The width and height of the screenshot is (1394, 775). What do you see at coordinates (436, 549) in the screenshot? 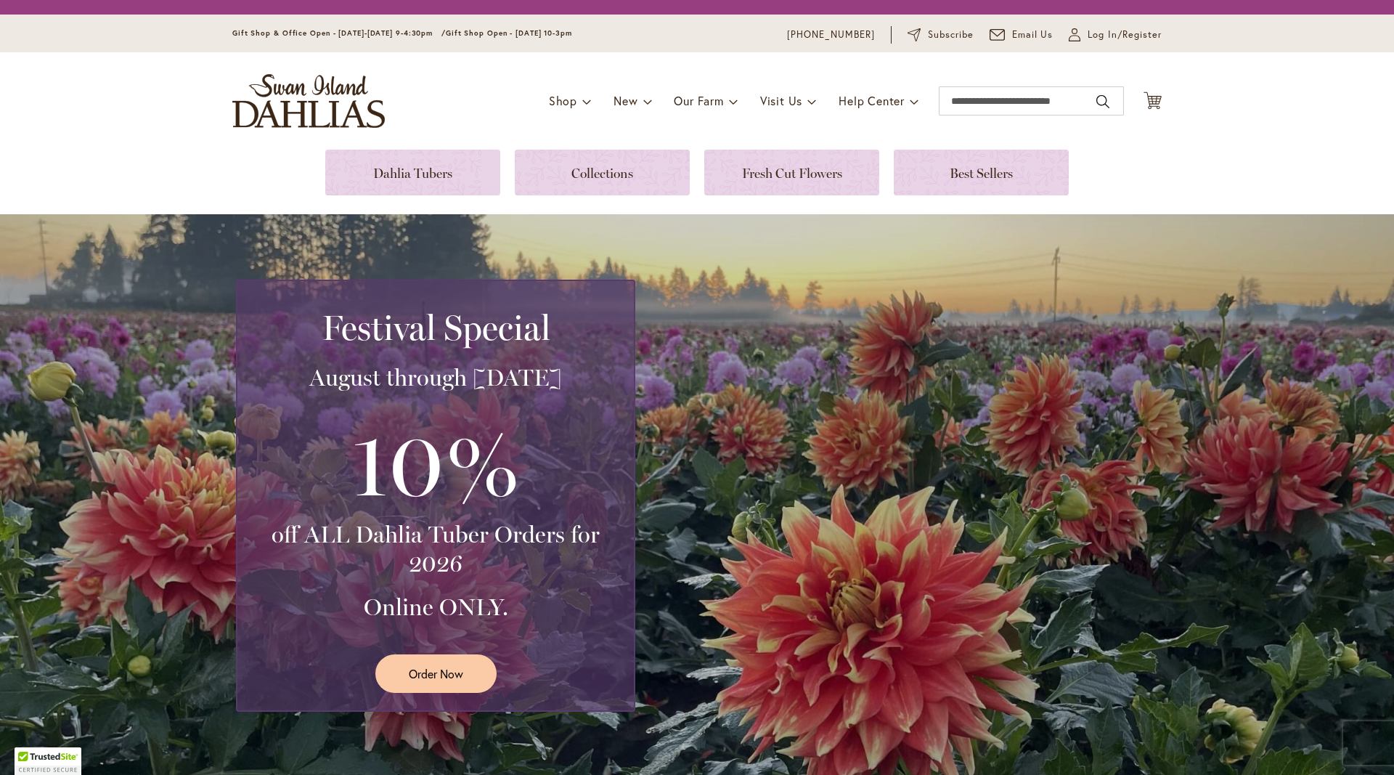
I see `h3: off ALL Dahlia Tuber Orders for 2026` at bounding box center [436, 549].